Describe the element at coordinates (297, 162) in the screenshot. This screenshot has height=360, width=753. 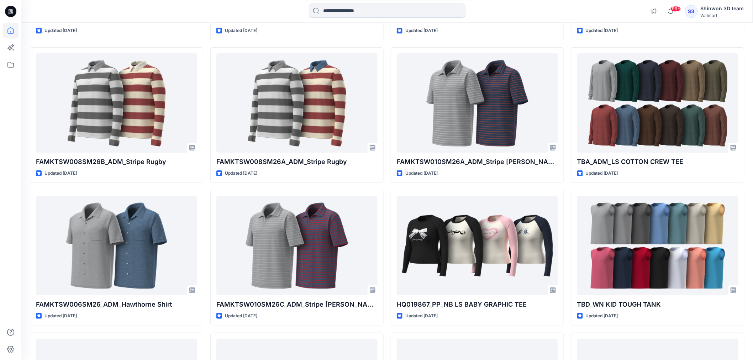
I see `p: FAMKTSW008SM26A_ADM_Stripe Rugby` at that location.